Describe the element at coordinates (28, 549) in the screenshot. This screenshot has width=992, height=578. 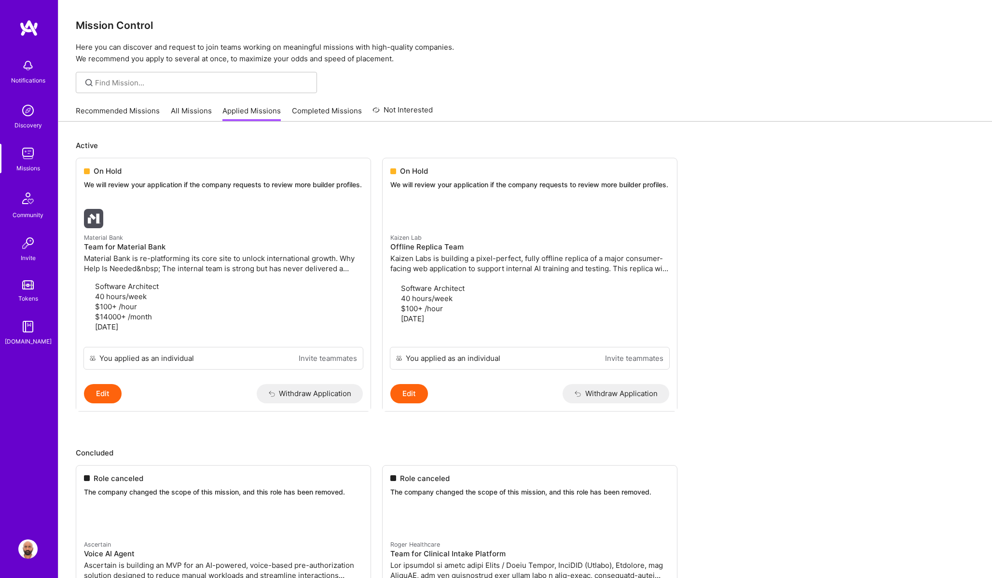
I see `img: User Avatar` at that location.